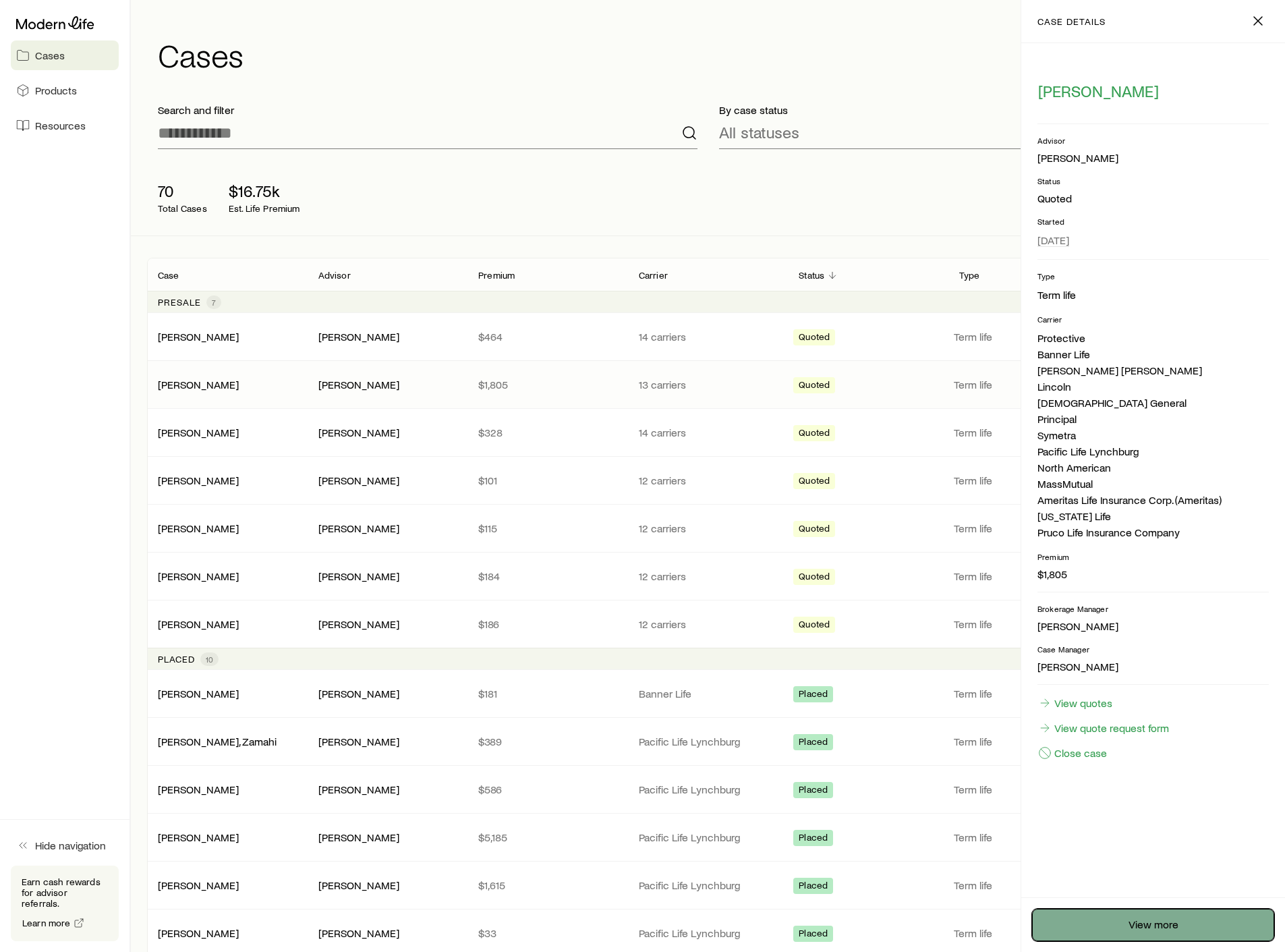 Image resolution: width=1285 pixels, height=952 pixels. Describe the element at coordinates (265, 191) in the screenshot. I see `p: $16.75k` at that location.